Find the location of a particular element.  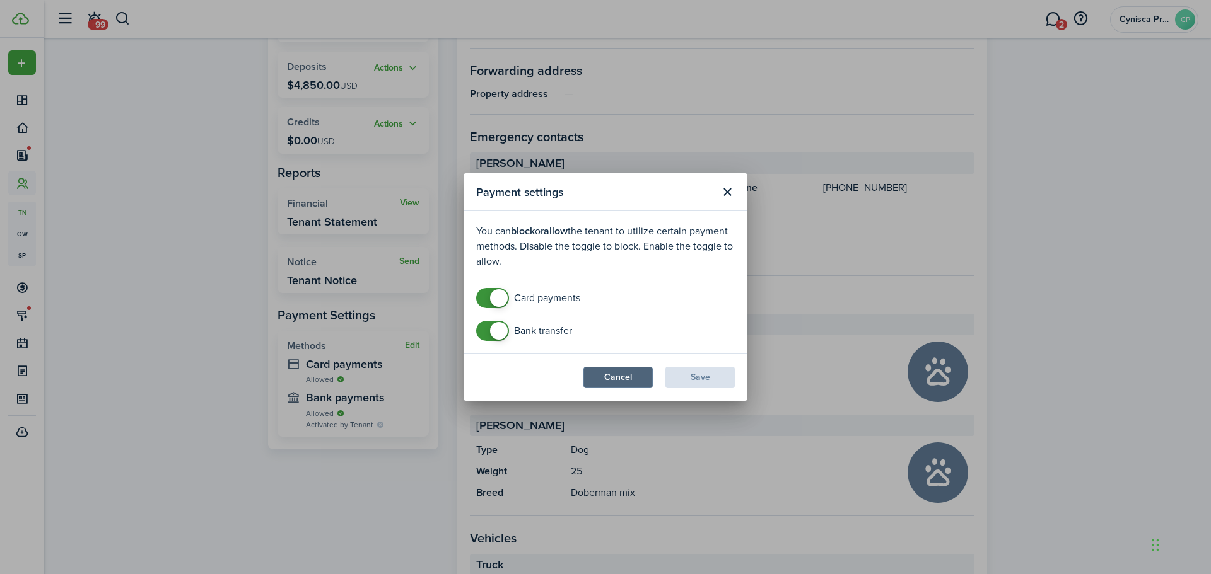

div: Drag is located at coordinates (1155, 545).